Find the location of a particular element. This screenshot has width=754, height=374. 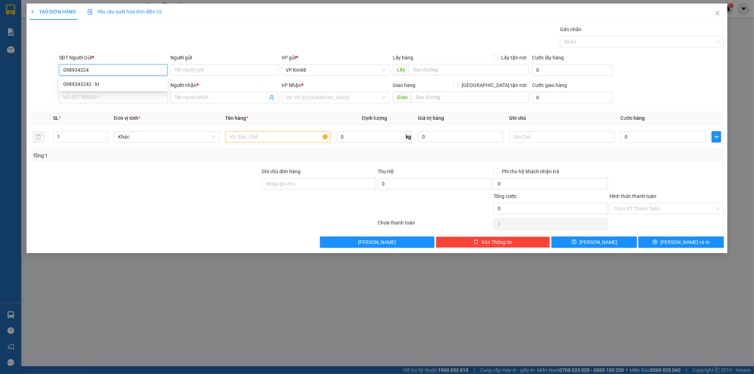

span: SL is located at coordinates (56, 118).